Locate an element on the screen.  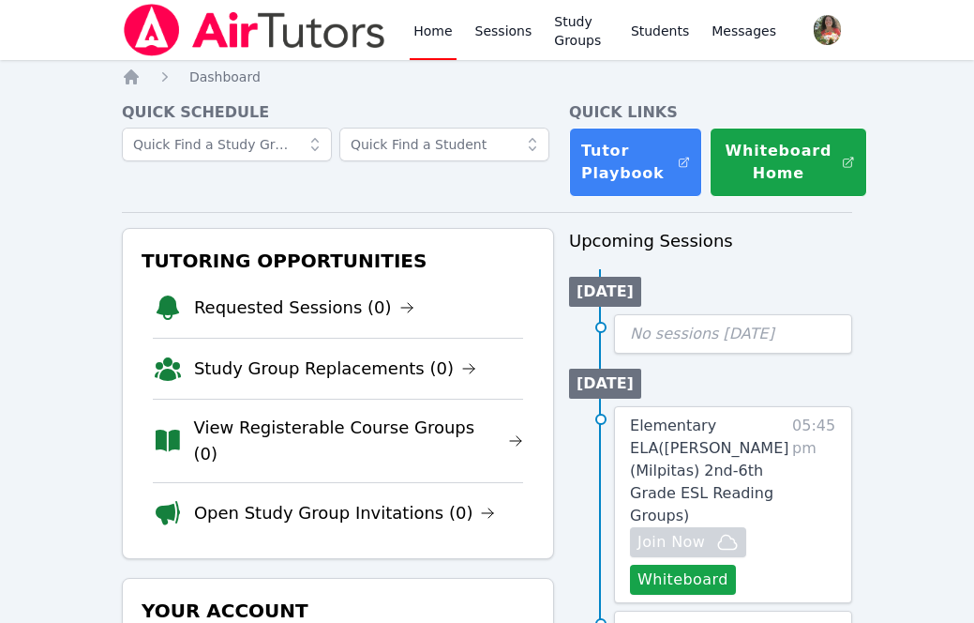
a: Requested Sessions (0) is located at coordinates (304, 308).